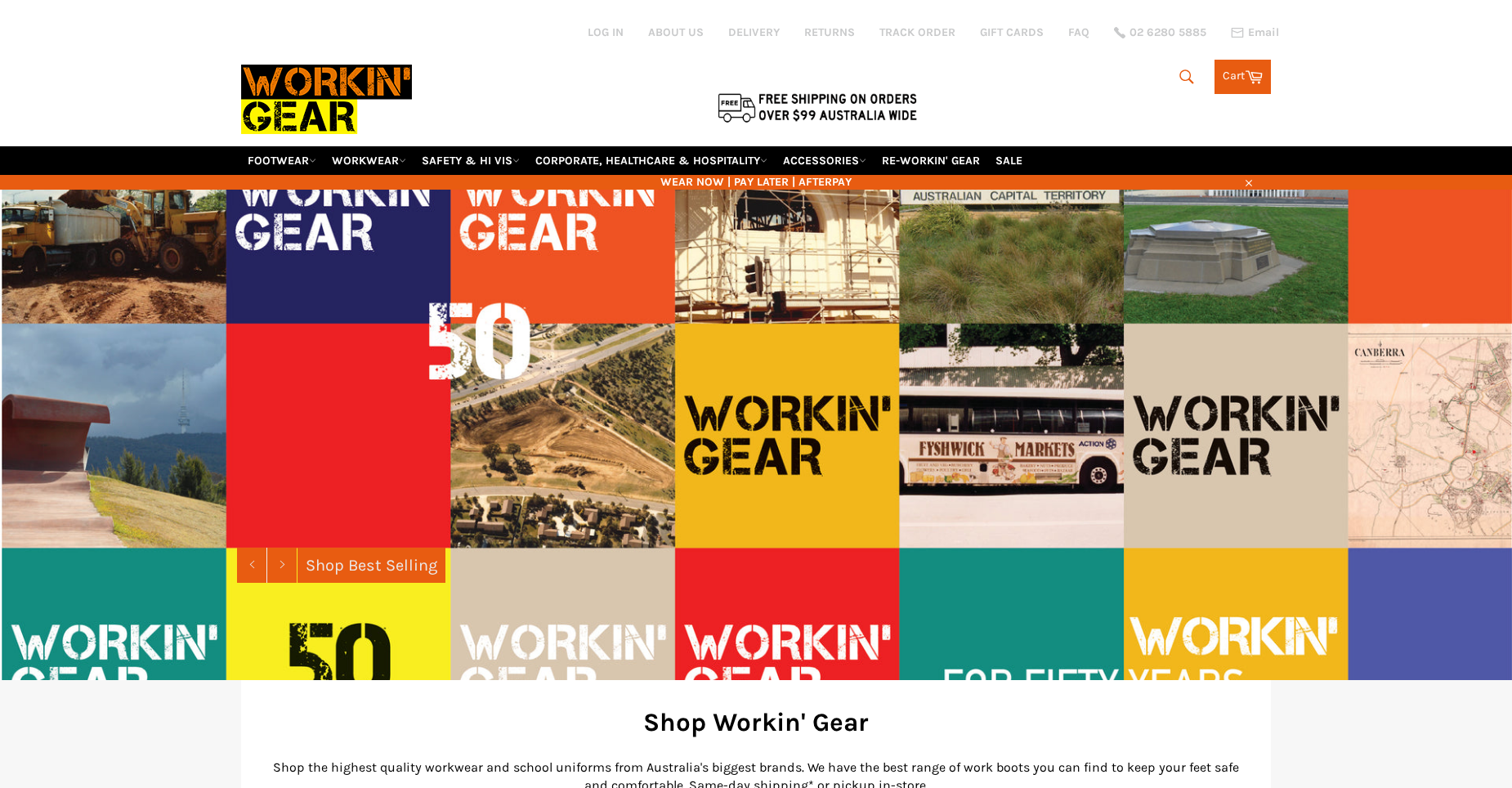 This screenshot has height=788, width=1512. Describe the element at coordinates (1012, 32) in the screenshot. I see `a: GIFT CARDS` at that location.